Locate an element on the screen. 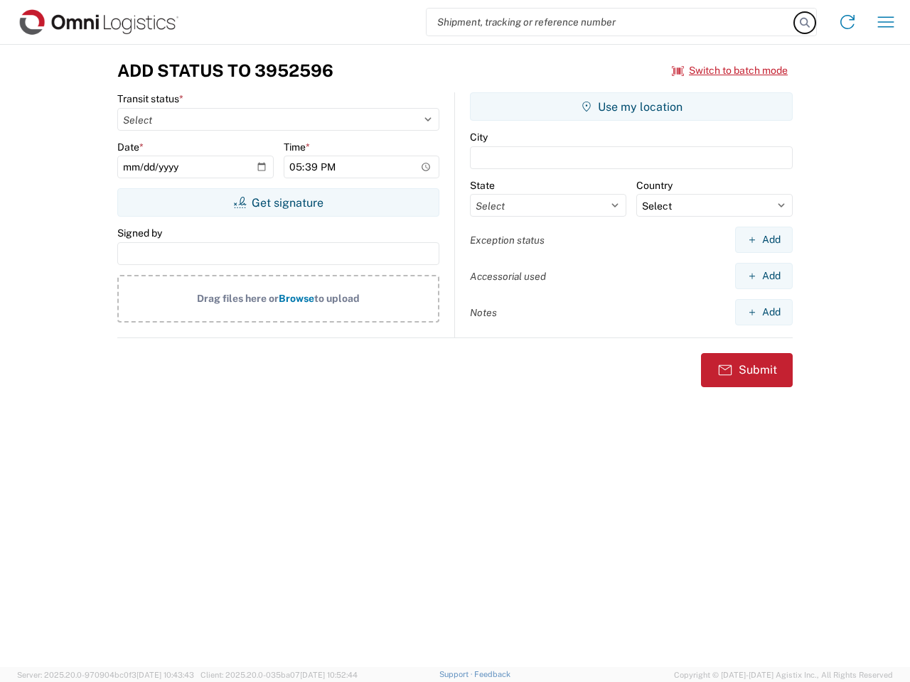 The width and height of the screenshot is (910, 682). label: Time is located at coordinates (296, 147).